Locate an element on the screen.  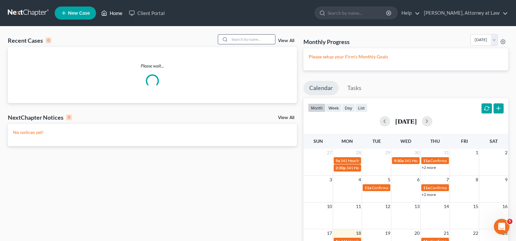
span: 31 is located at coordinates (446, 152).